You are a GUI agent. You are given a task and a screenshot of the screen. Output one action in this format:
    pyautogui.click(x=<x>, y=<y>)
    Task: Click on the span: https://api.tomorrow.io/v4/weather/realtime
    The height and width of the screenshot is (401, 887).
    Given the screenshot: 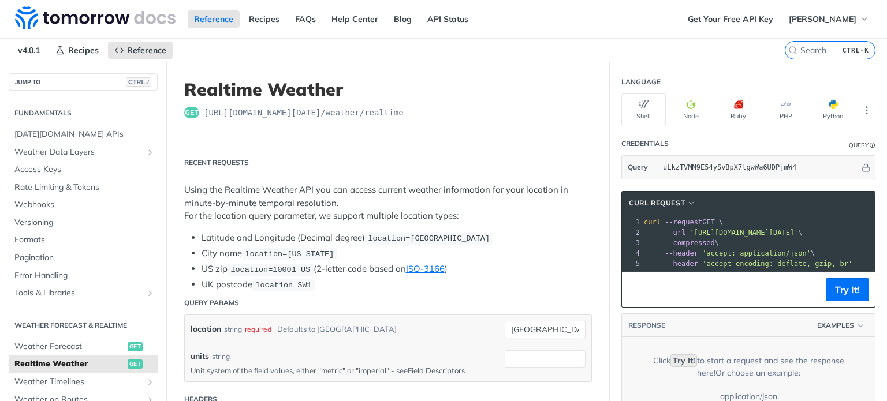 What is the action you would take?
    pyautogui.click(x=304, y=113)
    